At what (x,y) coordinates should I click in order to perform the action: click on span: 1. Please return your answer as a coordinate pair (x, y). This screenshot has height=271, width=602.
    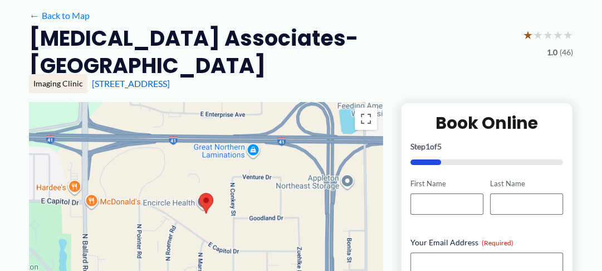
    Looking at the image, I should click on (428, 146).